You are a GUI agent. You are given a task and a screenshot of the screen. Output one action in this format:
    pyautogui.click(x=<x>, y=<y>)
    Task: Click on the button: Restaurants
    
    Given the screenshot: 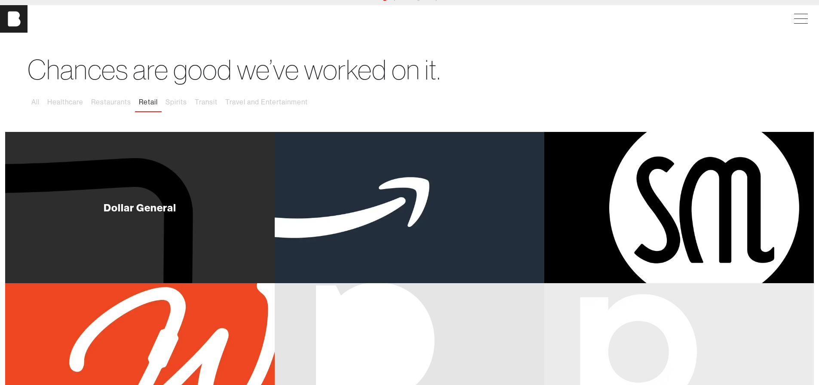 What is the action you would take?
    pyautogui.click(x=111, y=102)
    